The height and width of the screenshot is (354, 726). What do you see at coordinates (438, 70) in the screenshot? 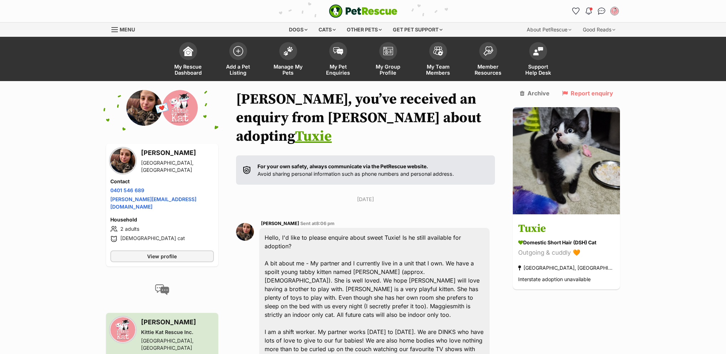
I see `span: My Team Members` at bounding box center [438, 70].